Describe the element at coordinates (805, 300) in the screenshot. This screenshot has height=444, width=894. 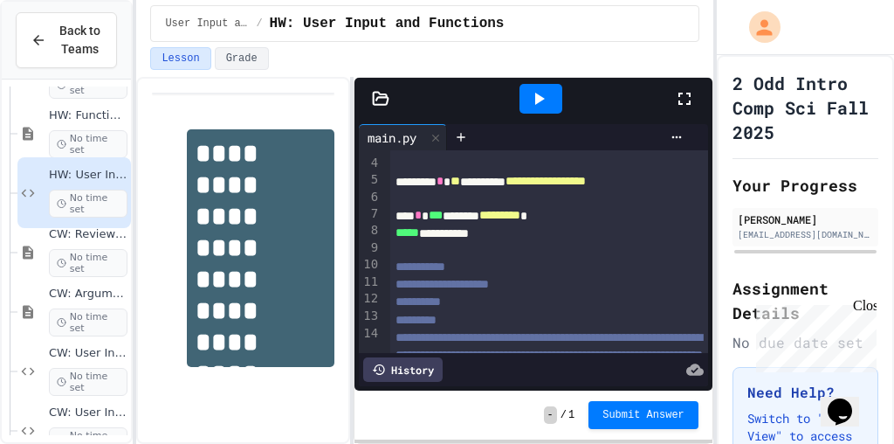
I see `h2: Assignment Details` at that location.